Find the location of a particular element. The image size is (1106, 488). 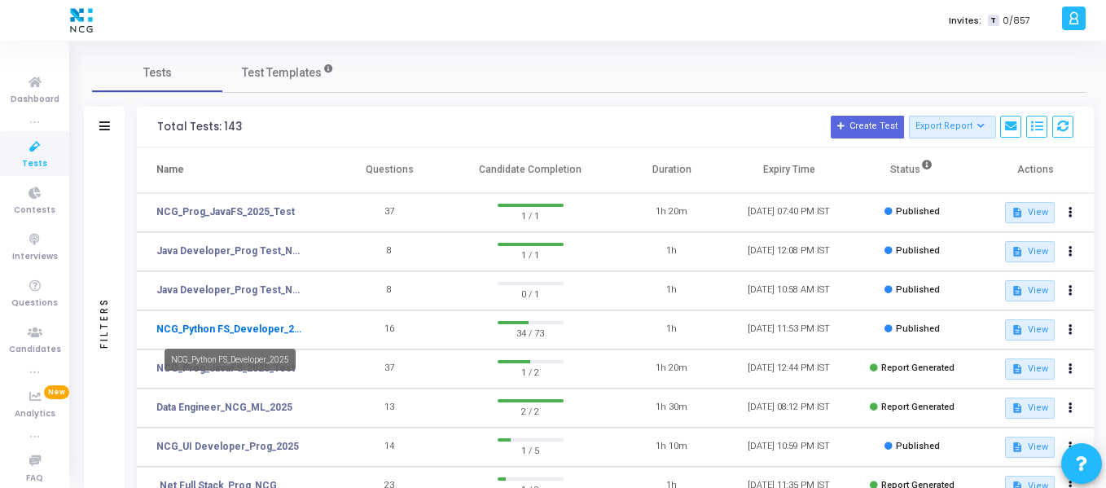

th: Name is located at coordinates (234, 170).